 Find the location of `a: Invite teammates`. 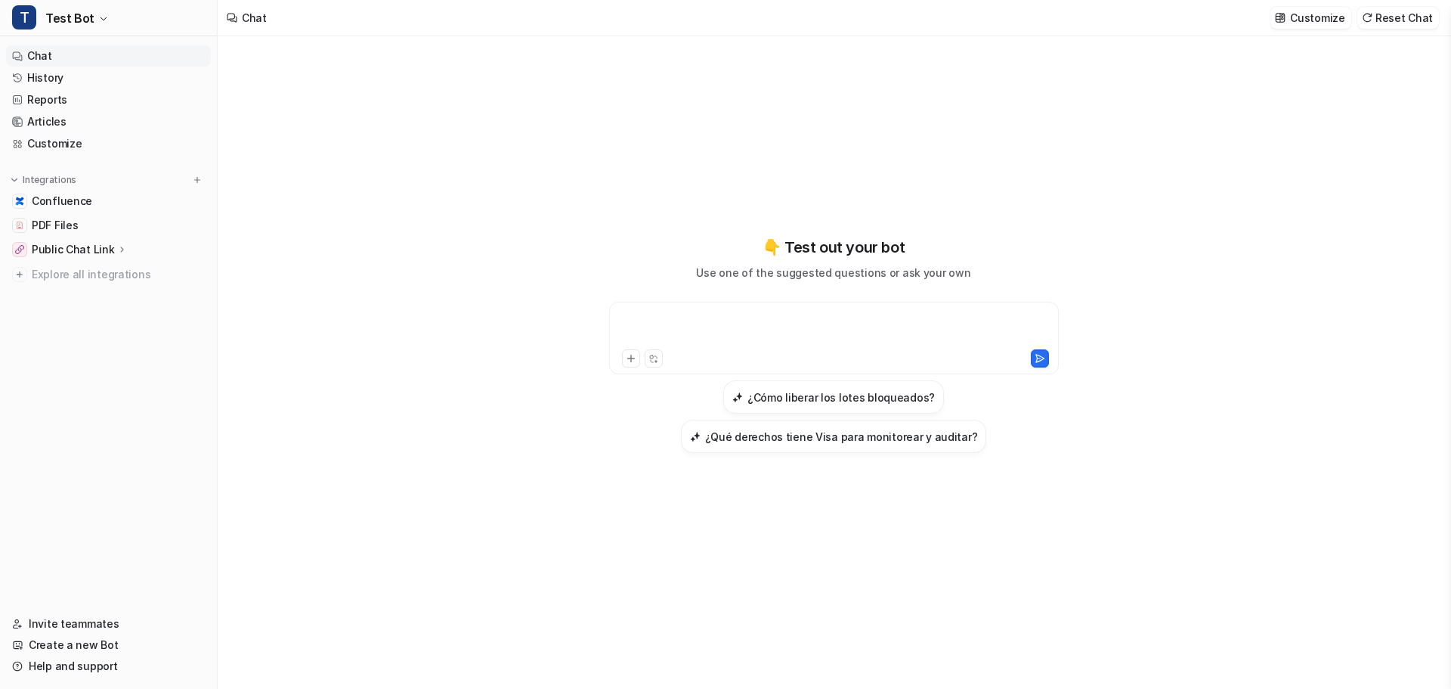

a: Invite teammates is located at coordinates (108, 624).